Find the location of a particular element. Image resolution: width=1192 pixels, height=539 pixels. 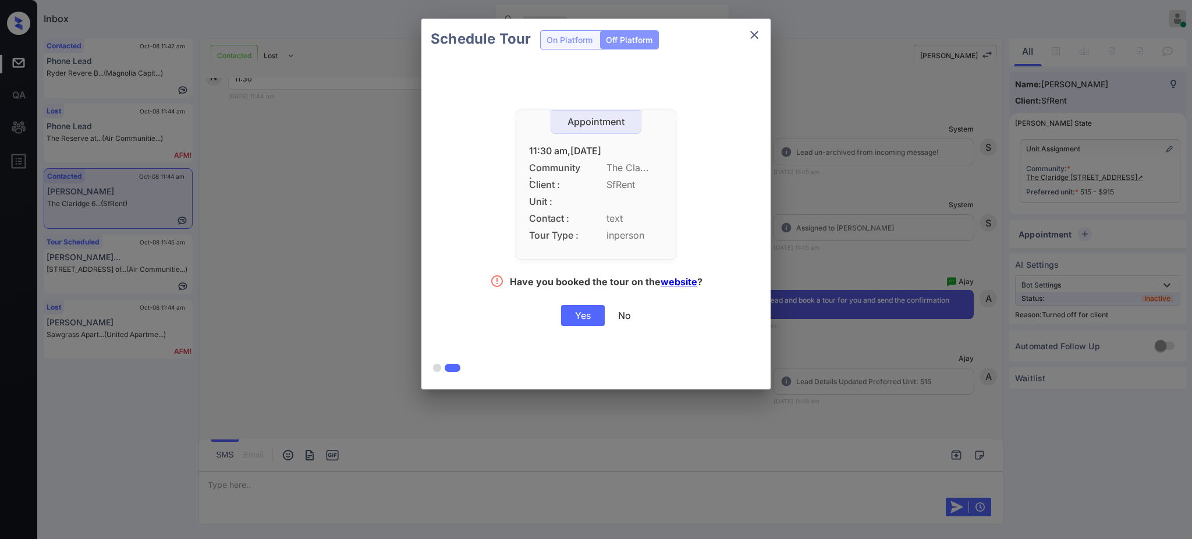

span: Tour Type : is located at coordinates (555, 235).